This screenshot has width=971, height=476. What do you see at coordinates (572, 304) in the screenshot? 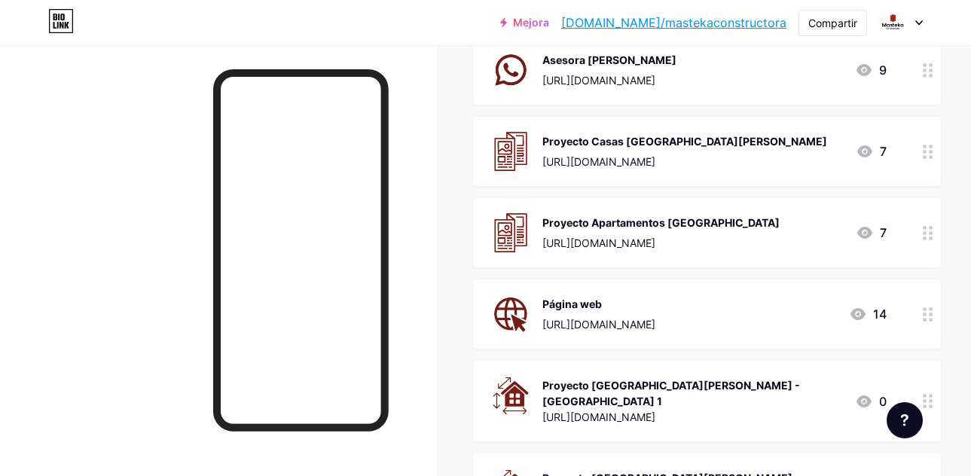
I see `font: Página web` at bounding box center [572, 304].